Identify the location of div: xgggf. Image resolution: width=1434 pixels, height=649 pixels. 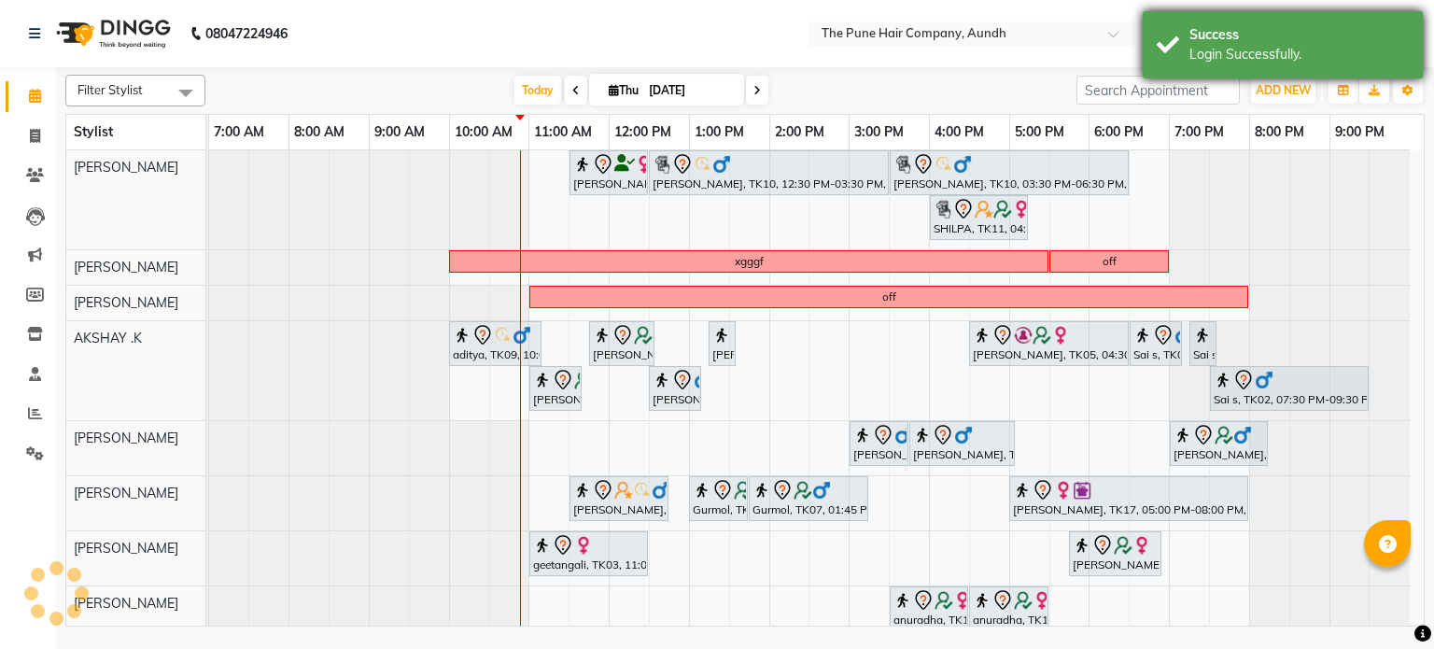
(749, 261).